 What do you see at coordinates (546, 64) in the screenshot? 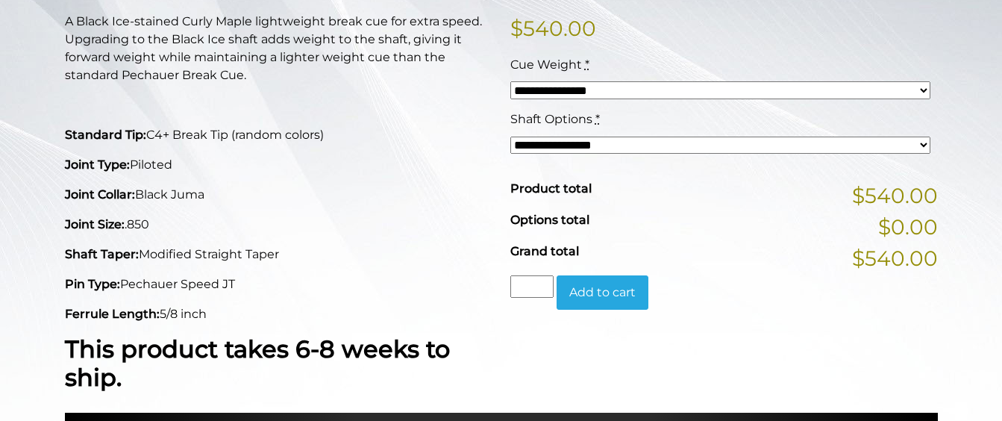
I see `span: Cue Weight` at bounding box center [546, 64].